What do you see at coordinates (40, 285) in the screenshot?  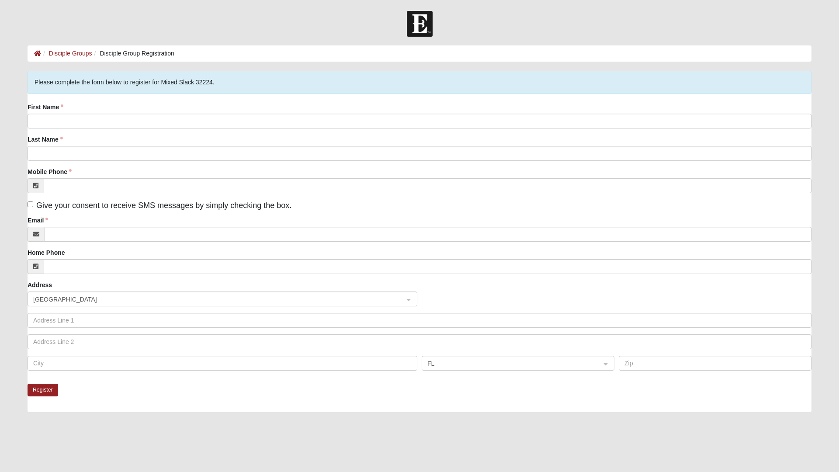 I see `label: Address` at bounding box center [40, 285].